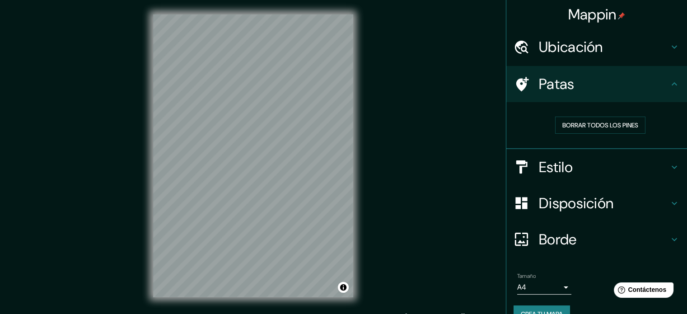 The image size is (687, 314). Describe the element at coordinates (521, 287) in the screenshot. I see `font: A4` at that location.